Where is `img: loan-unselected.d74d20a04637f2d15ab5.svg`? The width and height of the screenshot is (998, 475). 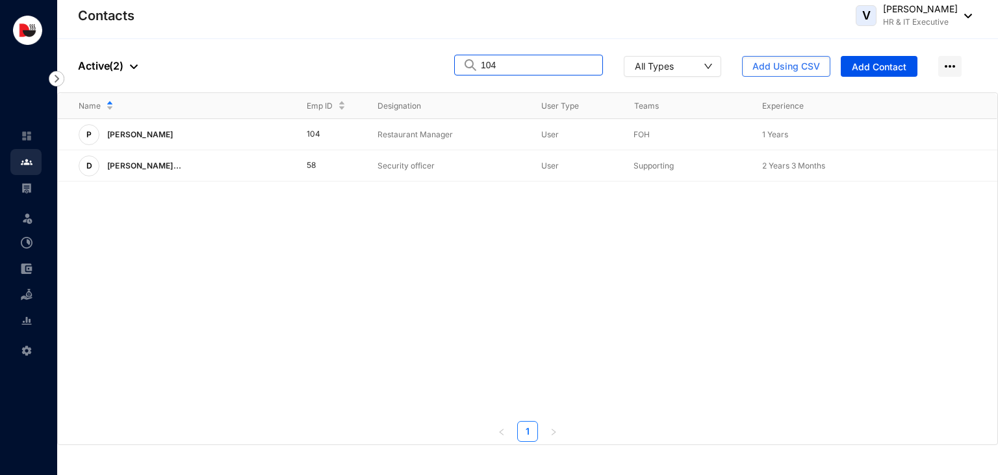
img: loan-unselected.d74d20a04637f2d15ab5.svg is located at coordinates (27, 294).